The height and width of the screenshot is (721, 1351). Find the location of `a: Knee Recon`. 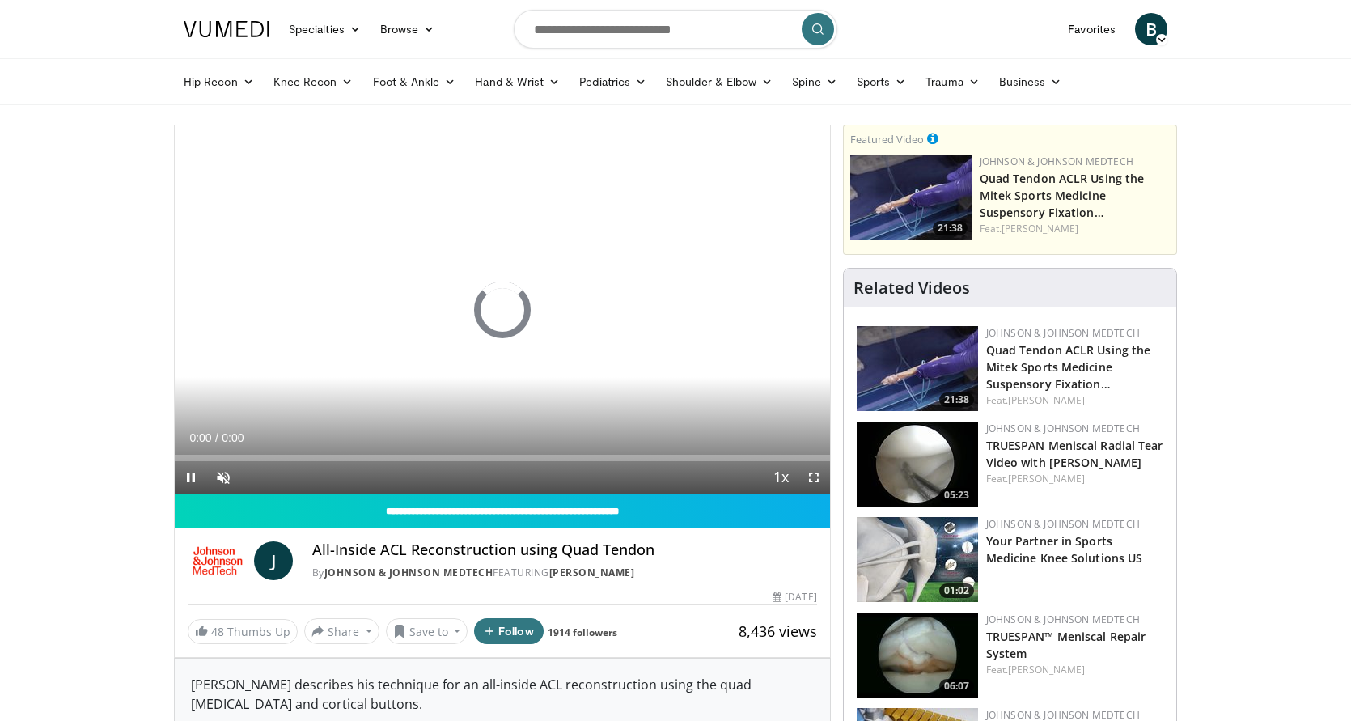

a: Knee Recon is located at coordinates (313, 82).